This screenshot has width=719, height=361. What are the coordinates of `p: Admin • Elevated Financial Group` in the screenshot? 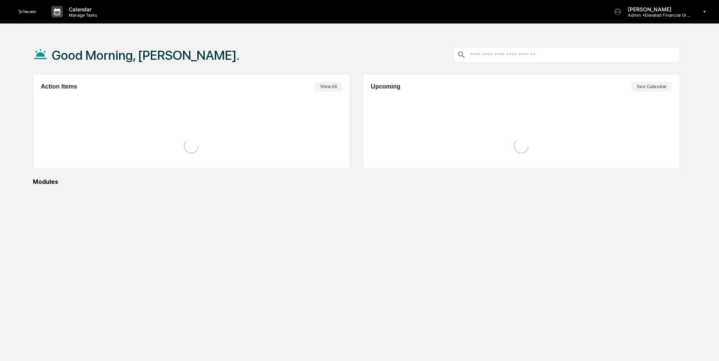 It's located at (657, 15).